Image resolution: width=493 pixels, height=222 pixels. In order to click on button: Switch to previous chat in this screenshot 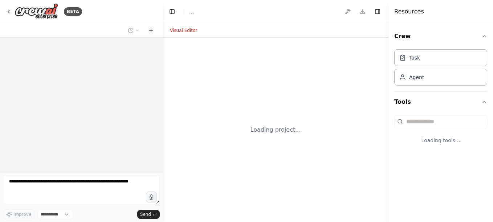, I will do `click(134, 30)`.